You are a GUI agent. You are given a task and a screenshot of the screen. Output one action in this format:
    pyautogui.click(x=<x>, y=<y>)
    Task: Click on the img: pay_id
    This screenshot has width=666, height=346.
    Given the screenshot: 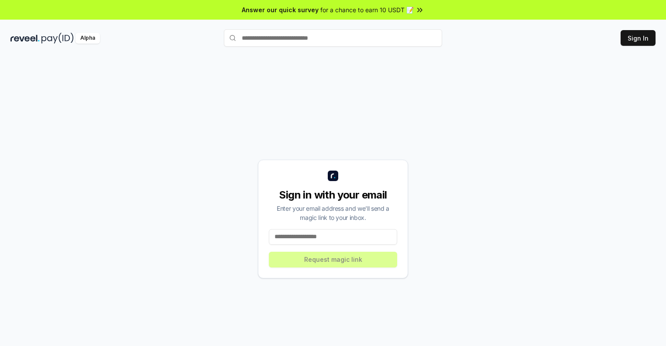 What is the action you would take?
    pyautogui.click(x=58, y=38)
    